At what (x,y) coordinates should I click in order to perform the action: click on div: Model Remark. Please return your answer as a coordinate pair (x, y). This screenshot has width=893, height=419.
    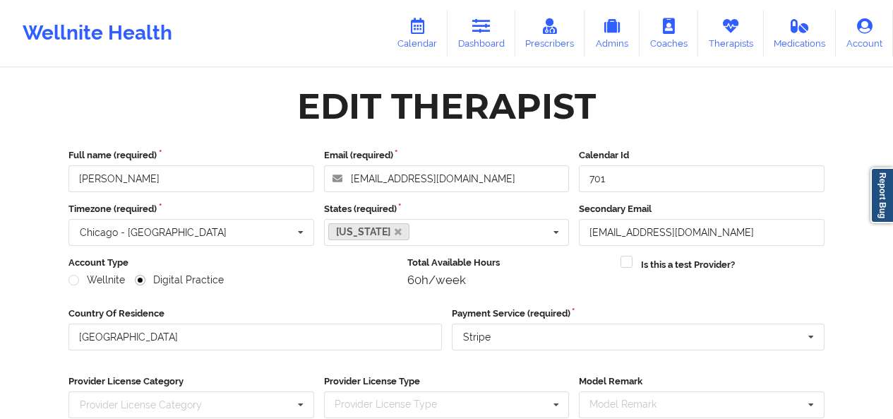
    Looking at the image, I should click on (631, 404).